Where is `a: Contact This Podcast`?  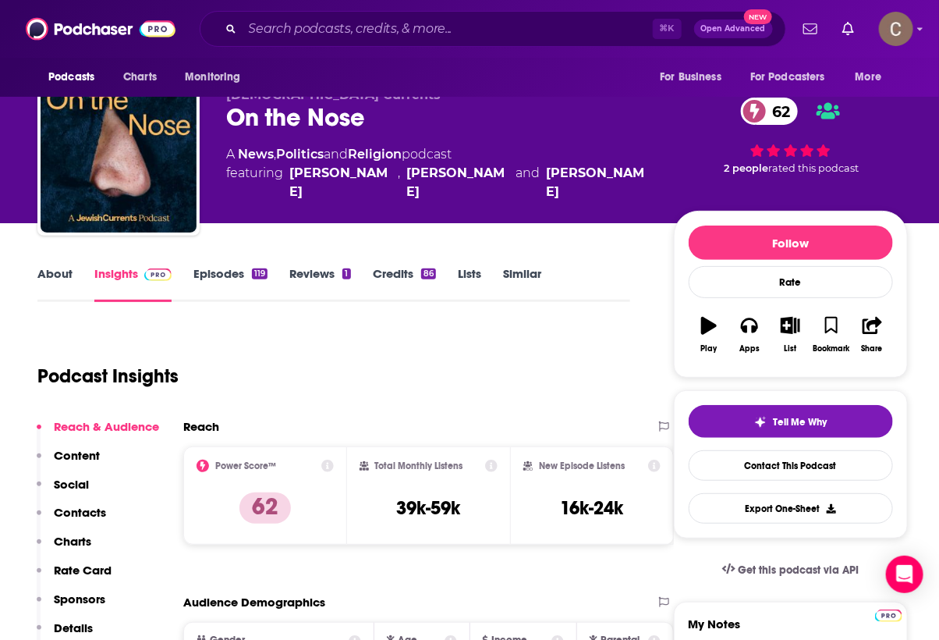 a: Contact This Podcast is located at coordinates (791, 465).